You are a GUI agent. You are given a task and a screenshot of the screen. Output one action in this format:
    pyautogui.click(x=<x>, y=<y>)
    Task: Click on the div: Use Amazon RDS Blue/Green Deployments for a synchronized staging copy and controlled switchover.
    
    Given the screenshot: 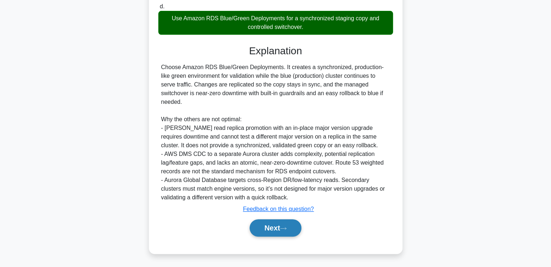 What is the action you would take?
    pyautogui.click(x=276, y=23)
    